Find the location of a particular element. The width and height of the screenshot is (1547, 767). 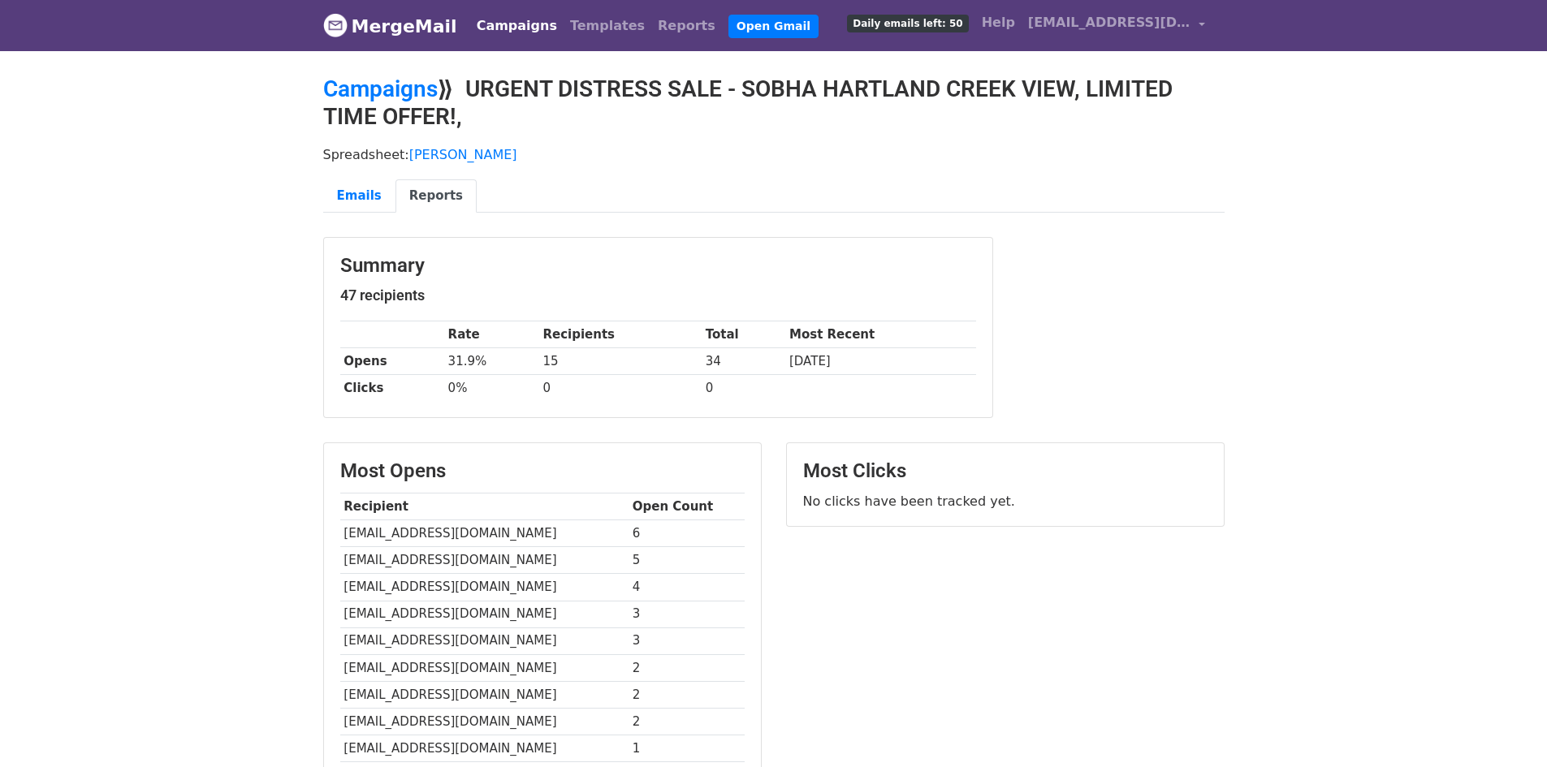

th: Opens is located at coordinates (392, 361).